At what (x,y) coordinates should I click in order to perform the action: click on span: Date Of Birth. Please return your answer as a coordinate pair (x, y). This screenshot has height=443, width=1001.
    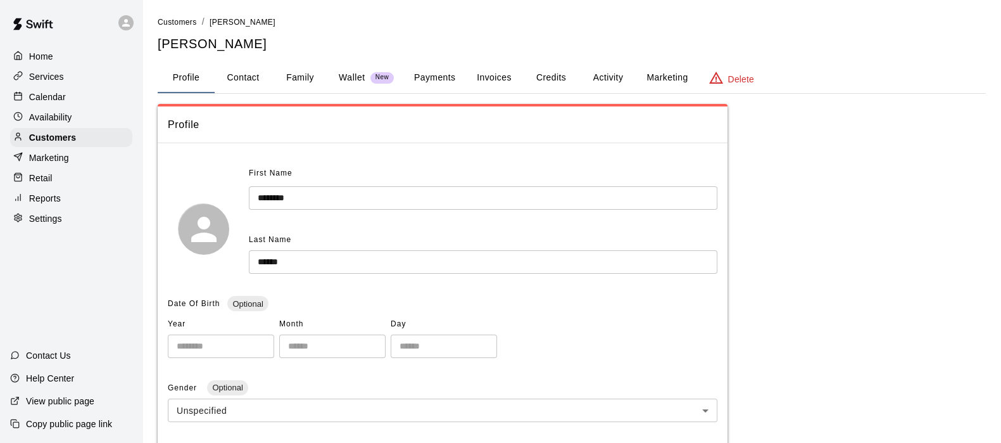
    Looking at the image, I should click on (194, 303).